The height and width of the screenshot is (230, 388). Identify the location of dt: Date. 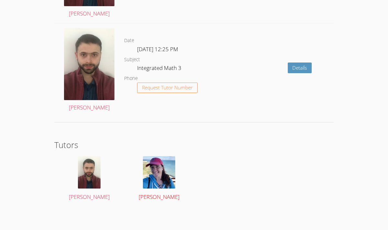
(129, 40).